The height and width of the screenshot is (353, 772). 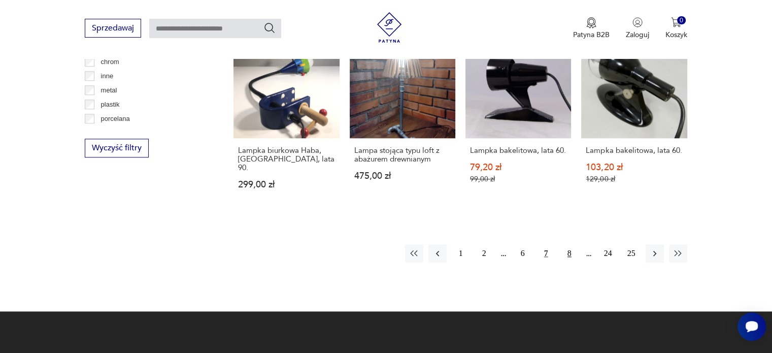 What do you see at coordinates (523, 253) in the screenshot?
I see `button: 6` at bounding box center [523, 253].